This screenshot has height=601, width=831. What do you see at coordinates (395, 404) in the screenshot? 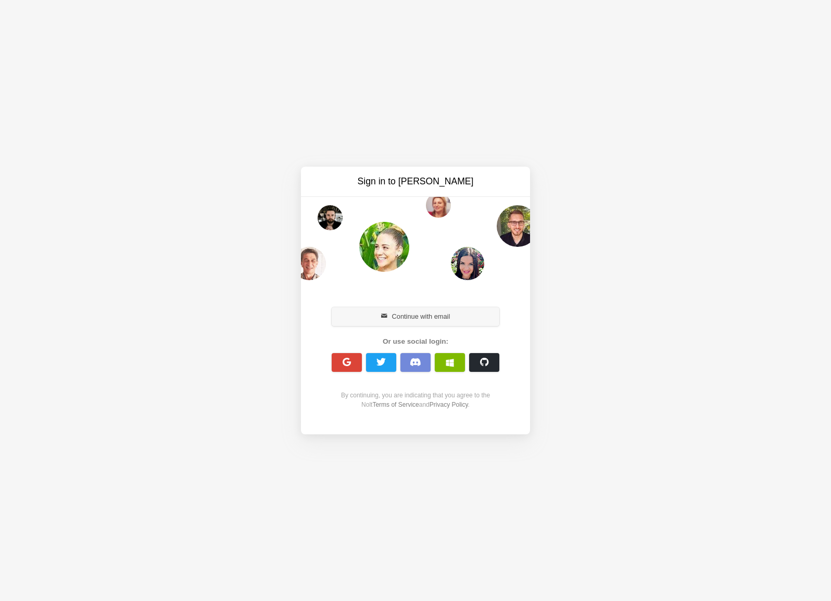
I see `a: Terms of Service` at bounding box center [395, 404].